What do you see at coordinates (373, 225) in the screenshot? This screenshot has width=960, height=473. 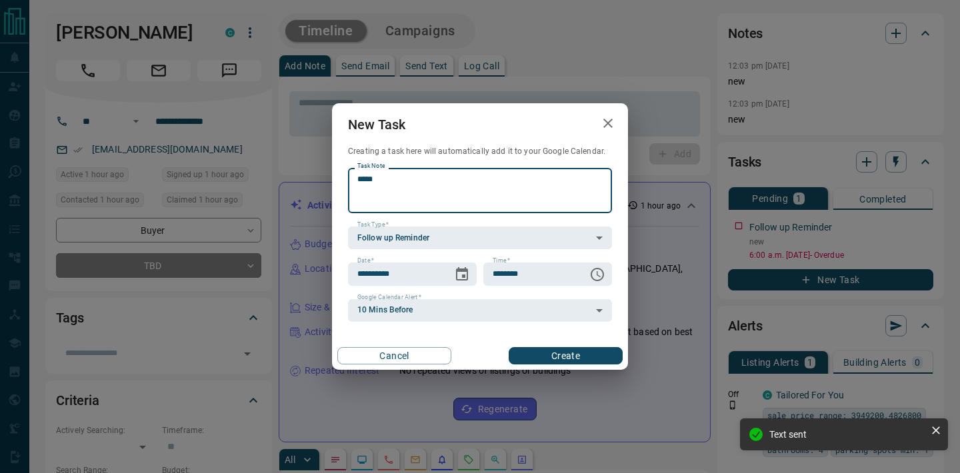 I see `label: Task Type` at bounding box center [373, 225].